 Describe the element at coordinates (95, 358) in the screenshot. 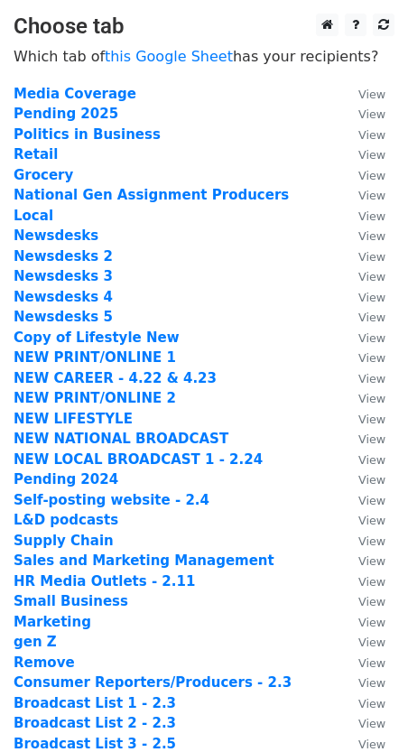

I see `strong: NEW PRINT/ONLINE 1` at that location.